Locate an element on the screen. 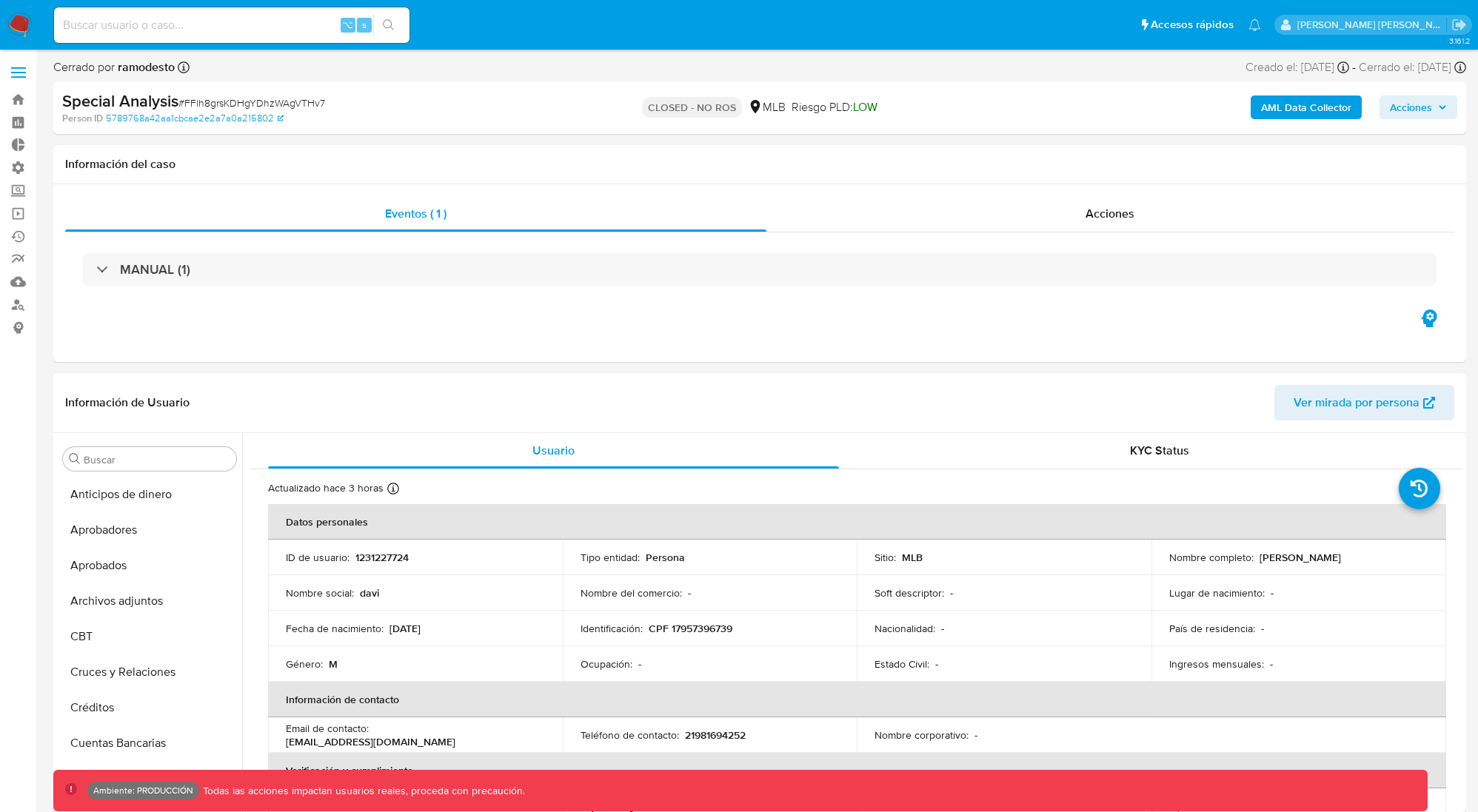 The height and width of the screenshot is (812, 1478). button: CBT is located at coordinates (150, 637).